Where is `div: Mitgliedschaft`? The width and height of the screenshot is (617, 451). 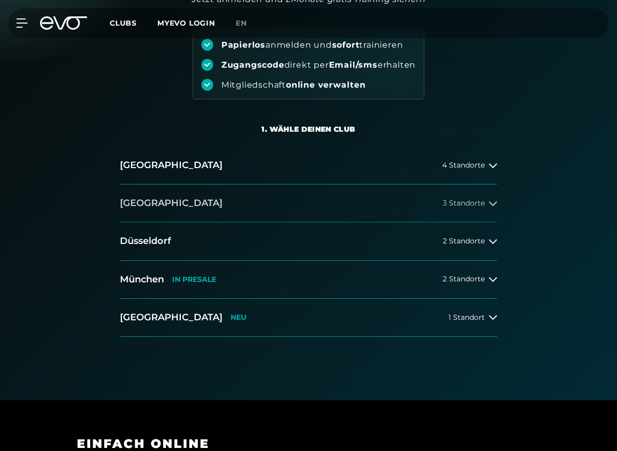 div: Mitgliedschaft is located at coordinates (294, 85).